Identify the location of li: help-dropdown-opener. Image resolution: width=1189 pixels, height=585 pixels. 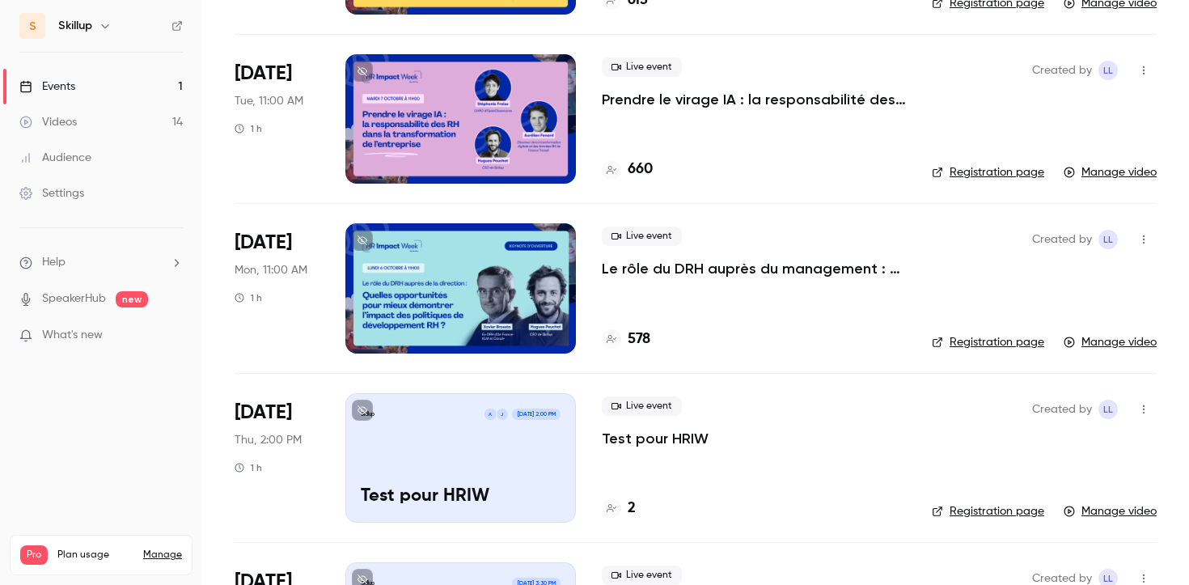
(101, 262).